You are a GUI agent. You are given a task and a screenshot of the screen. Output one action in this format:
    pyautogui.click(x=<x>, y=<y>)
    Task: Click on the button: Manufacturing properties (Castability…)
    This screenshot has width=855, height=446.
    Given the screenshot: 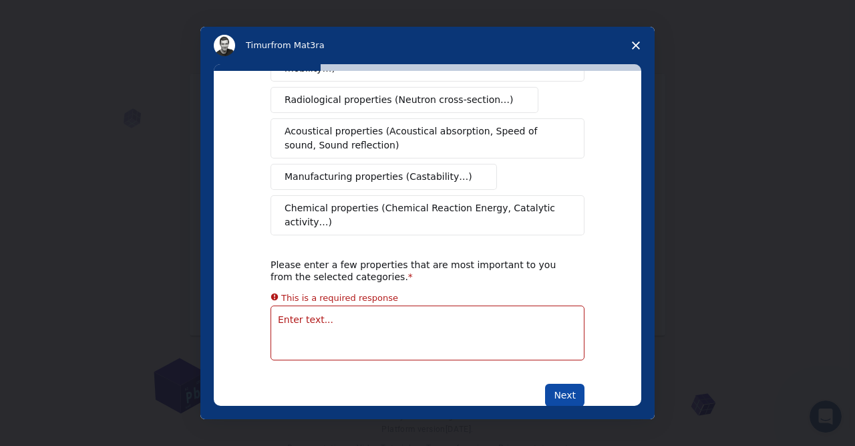 What is the action you would take?
    pyautogui.click(x=383, y=176)
    